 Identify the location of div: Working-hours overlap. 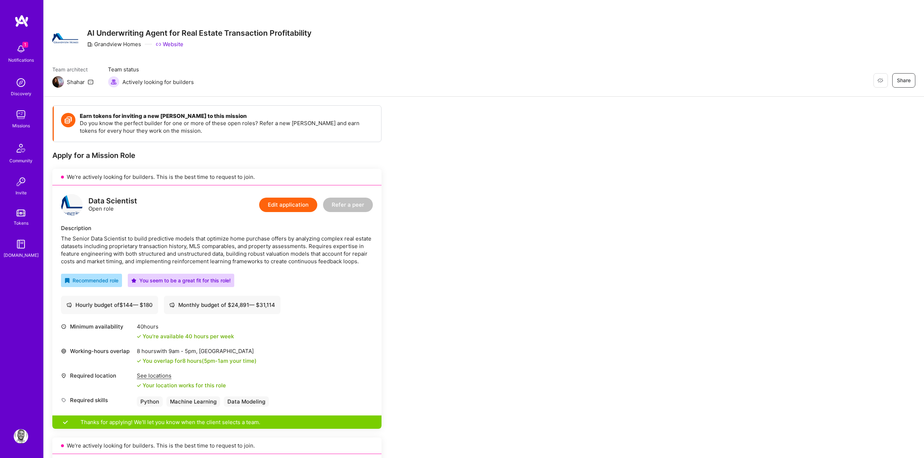
(97, 351).